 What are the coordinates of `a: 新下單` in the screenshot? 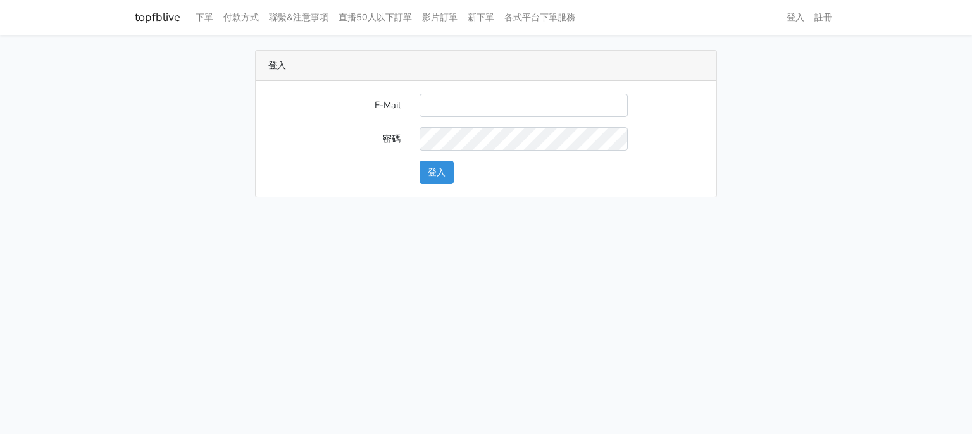 It's located at (481, 17).